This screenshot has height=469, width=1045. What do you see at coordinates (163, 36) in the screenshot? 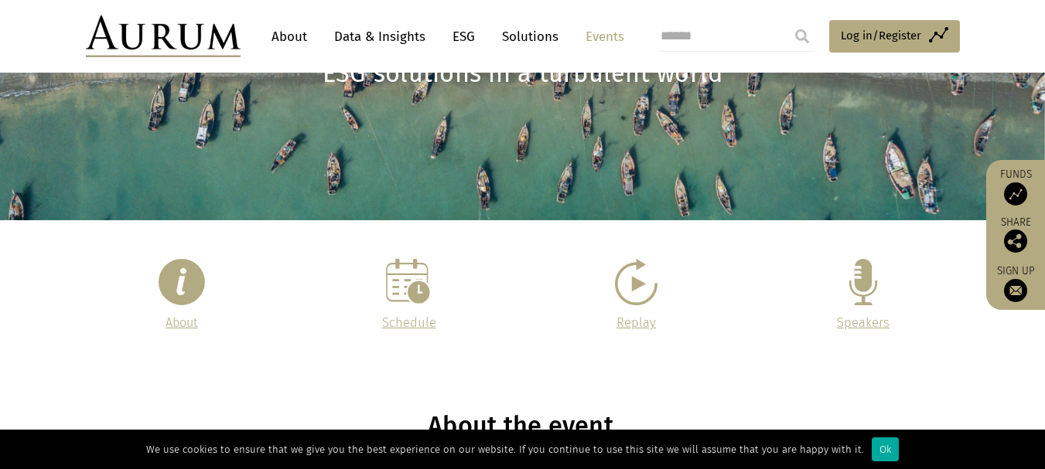
I see `img: Aurum` at bounding box center [163, 36].